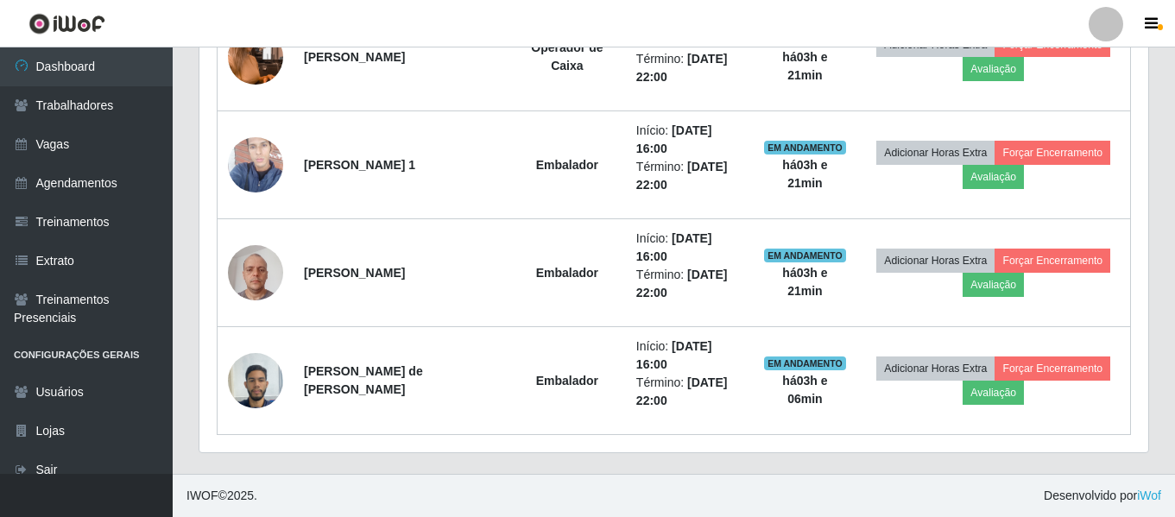 This screenshot has height=517, width=1175. Describe the element at coordinates (256, 165) in the screenshot. I see `img: 1695721105574.jpeg` at that location.